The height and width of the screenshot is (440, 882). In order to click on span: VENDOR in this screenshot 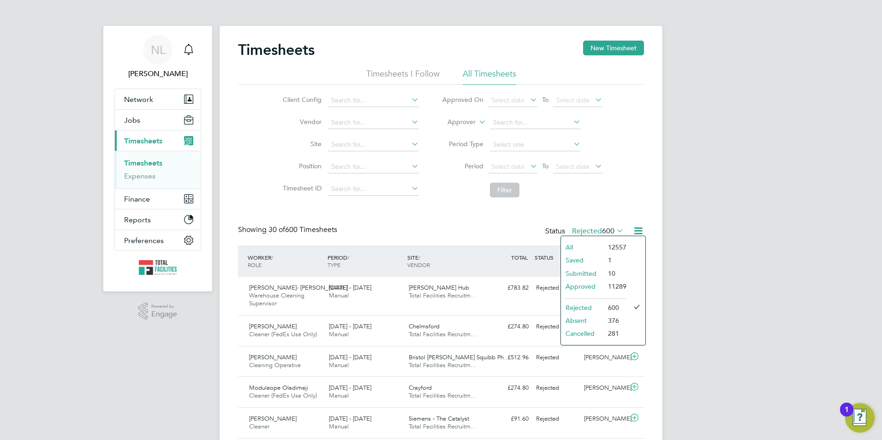, I will do `click(418, 265)`.